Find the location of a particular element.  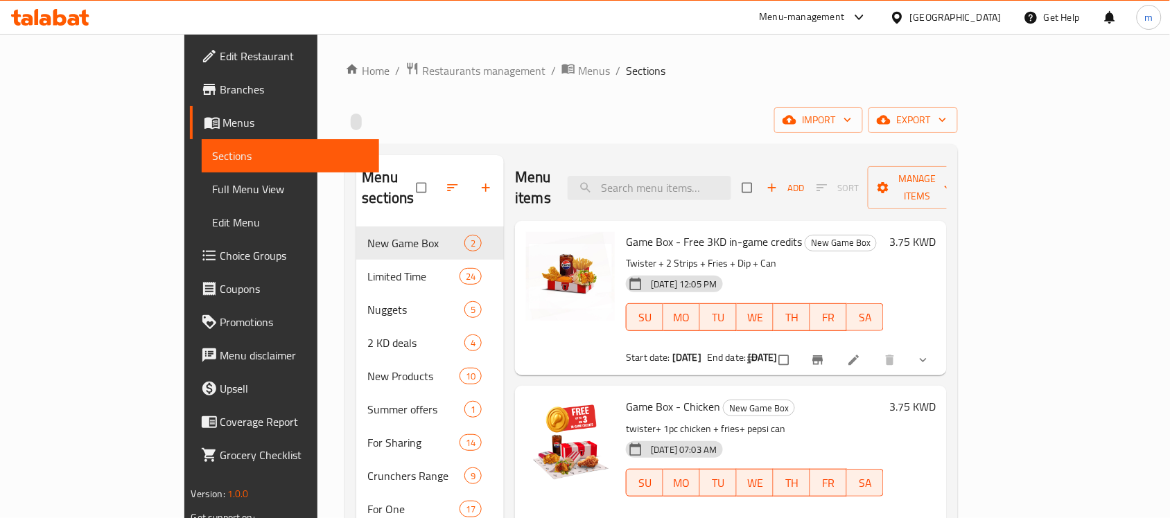

a: Menus is located at coordinates (285, 123).